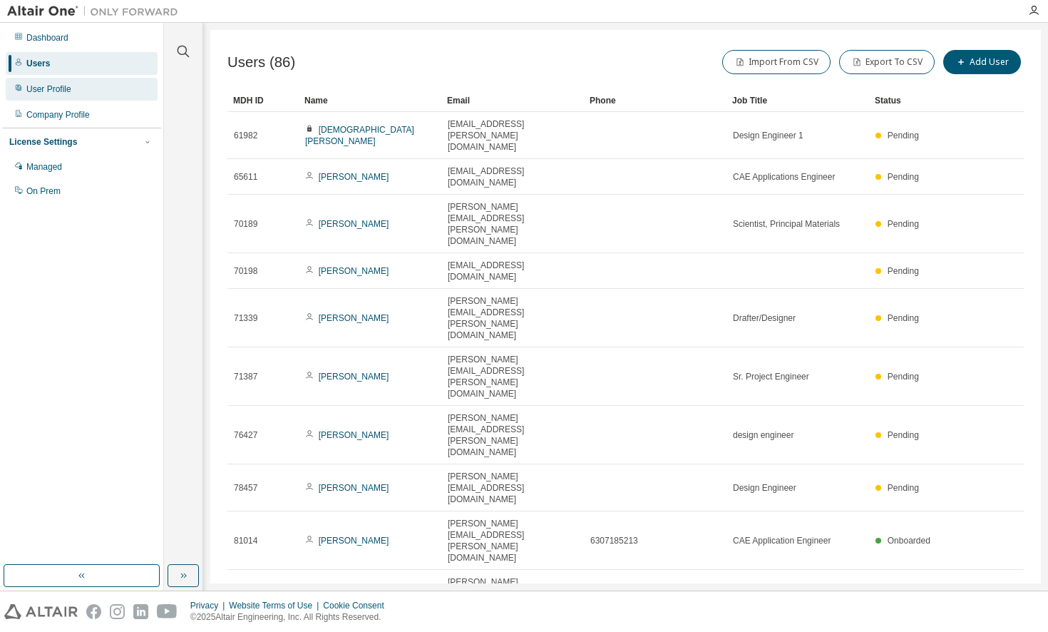 This screenshot has width=1048, height=632. I want to click on span: 76427, so click(245, 435).